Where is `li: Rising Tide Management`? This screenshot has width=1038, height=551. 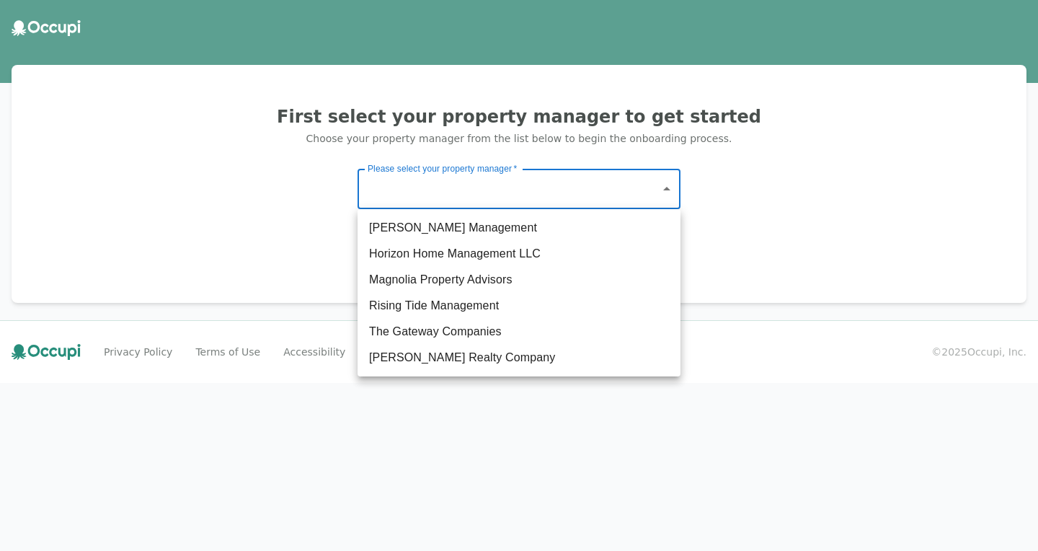
li: Rising Tide Management is located at coordinates (519, 306).